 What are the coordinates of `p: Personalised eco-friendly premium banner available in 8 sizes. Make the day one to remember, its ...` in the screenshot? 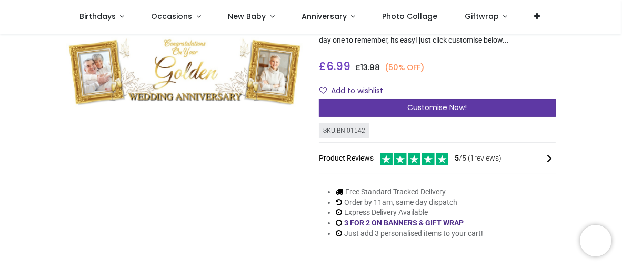 It's located at (437, 35).